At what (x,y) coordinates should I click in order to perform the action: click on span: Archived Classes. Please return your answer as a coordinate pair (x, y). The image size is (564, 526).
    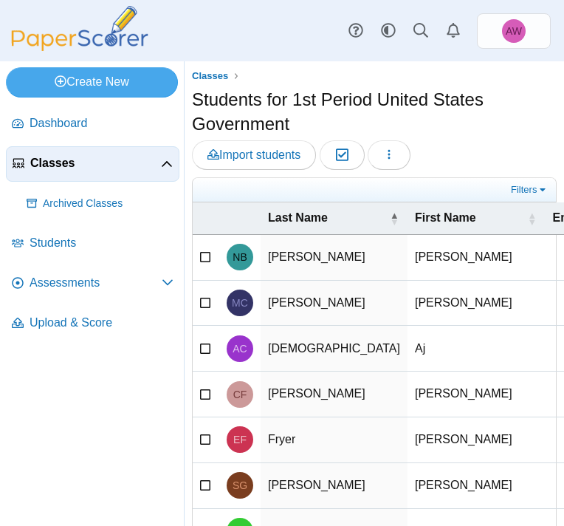
    Looking at the image, I should click on (108, 204).